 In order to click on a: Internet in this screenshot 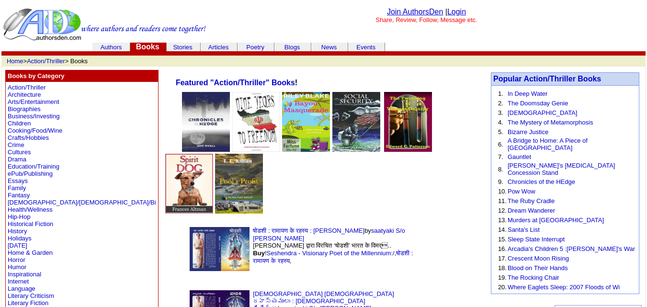, I will do `click(18, 281)`.